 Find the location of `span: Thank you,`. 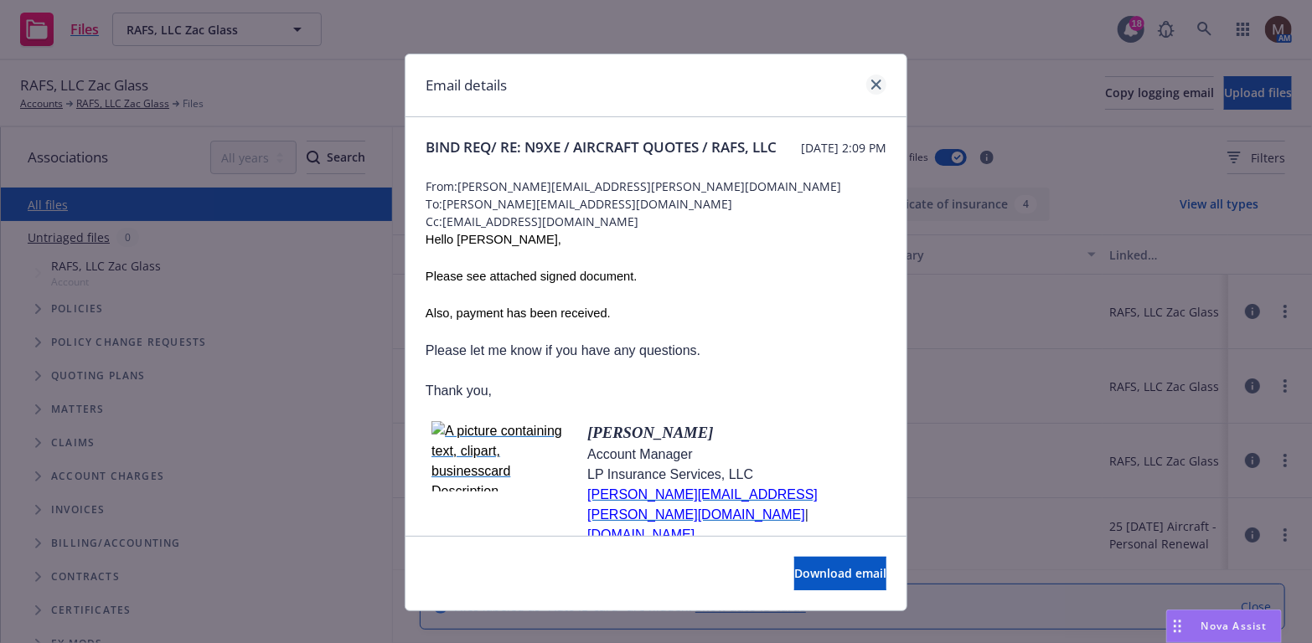

span: Thank you, is located at coordinates (458, 390).